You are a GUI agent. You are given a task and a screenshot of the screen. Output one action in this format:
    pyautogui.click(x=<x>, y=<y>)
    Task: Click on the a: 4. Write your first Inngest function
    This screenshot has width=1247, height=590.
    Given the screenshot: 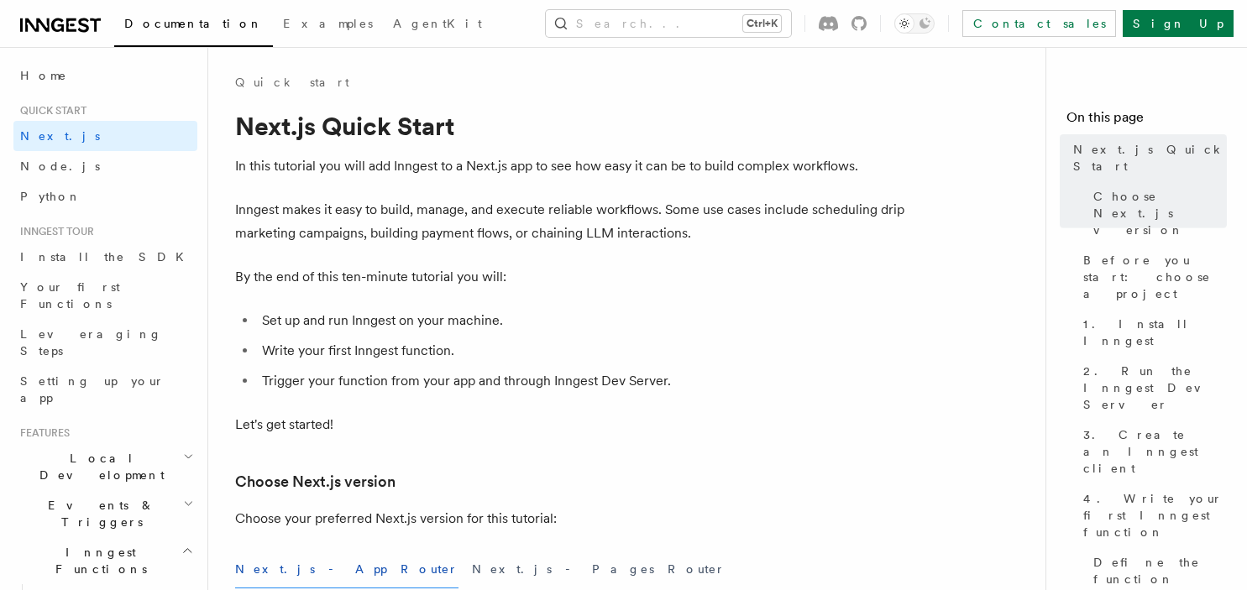 What is the action you would take?
    pyautogui.click(x=1151, y=515)
    